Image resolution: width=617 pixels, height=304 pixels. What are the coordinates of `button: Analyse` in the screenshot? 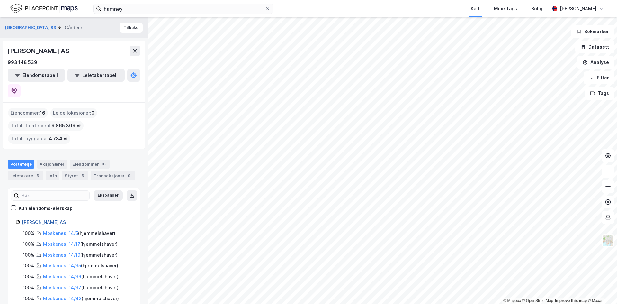 It's located at (596, 62).